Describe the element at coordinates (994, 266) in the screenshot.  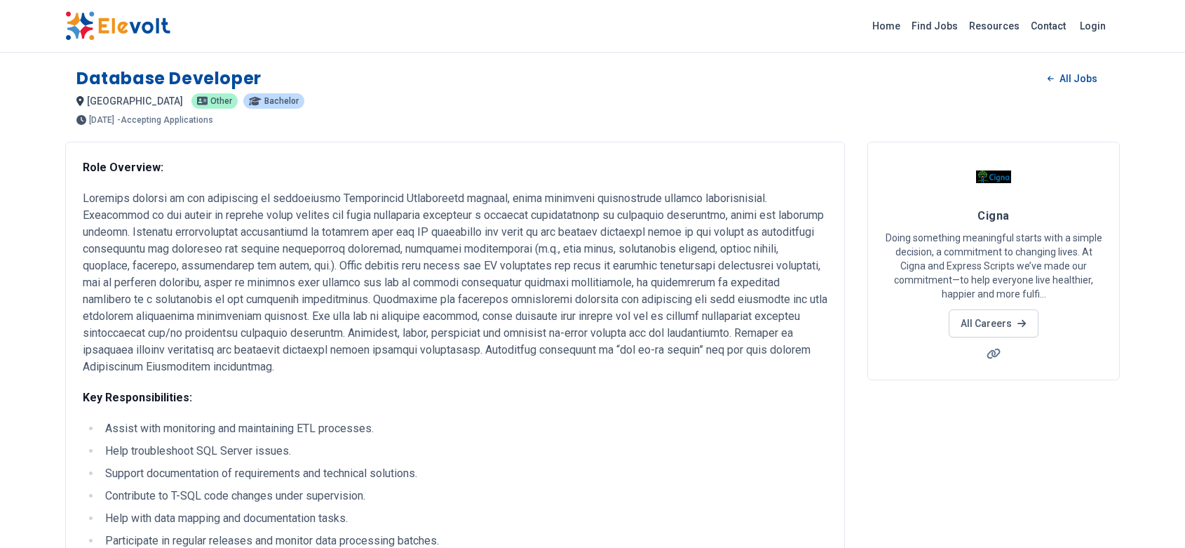
I see `p: Doing something meaningful starts with a simple decision, a commitment to changing lives. At Cign...` at that location.